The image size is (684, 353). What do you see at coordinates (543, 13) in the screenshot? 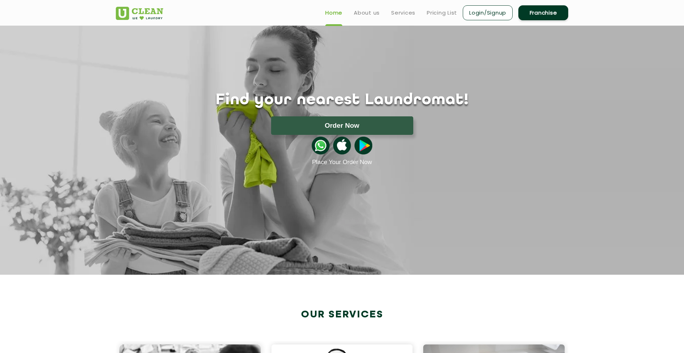
I see `a: Franchise` at bounding box center [543, 13].